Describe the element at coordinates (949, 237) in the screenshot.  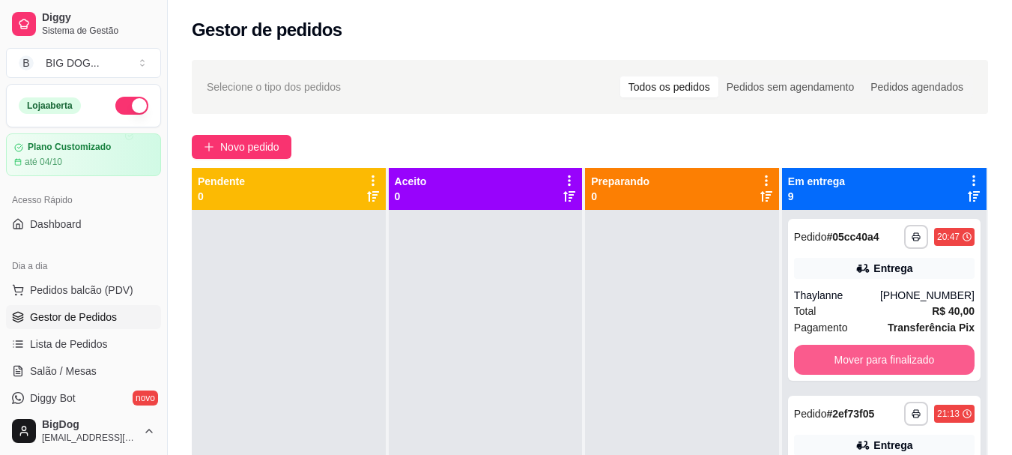
I see `div: 20:47` at that location.